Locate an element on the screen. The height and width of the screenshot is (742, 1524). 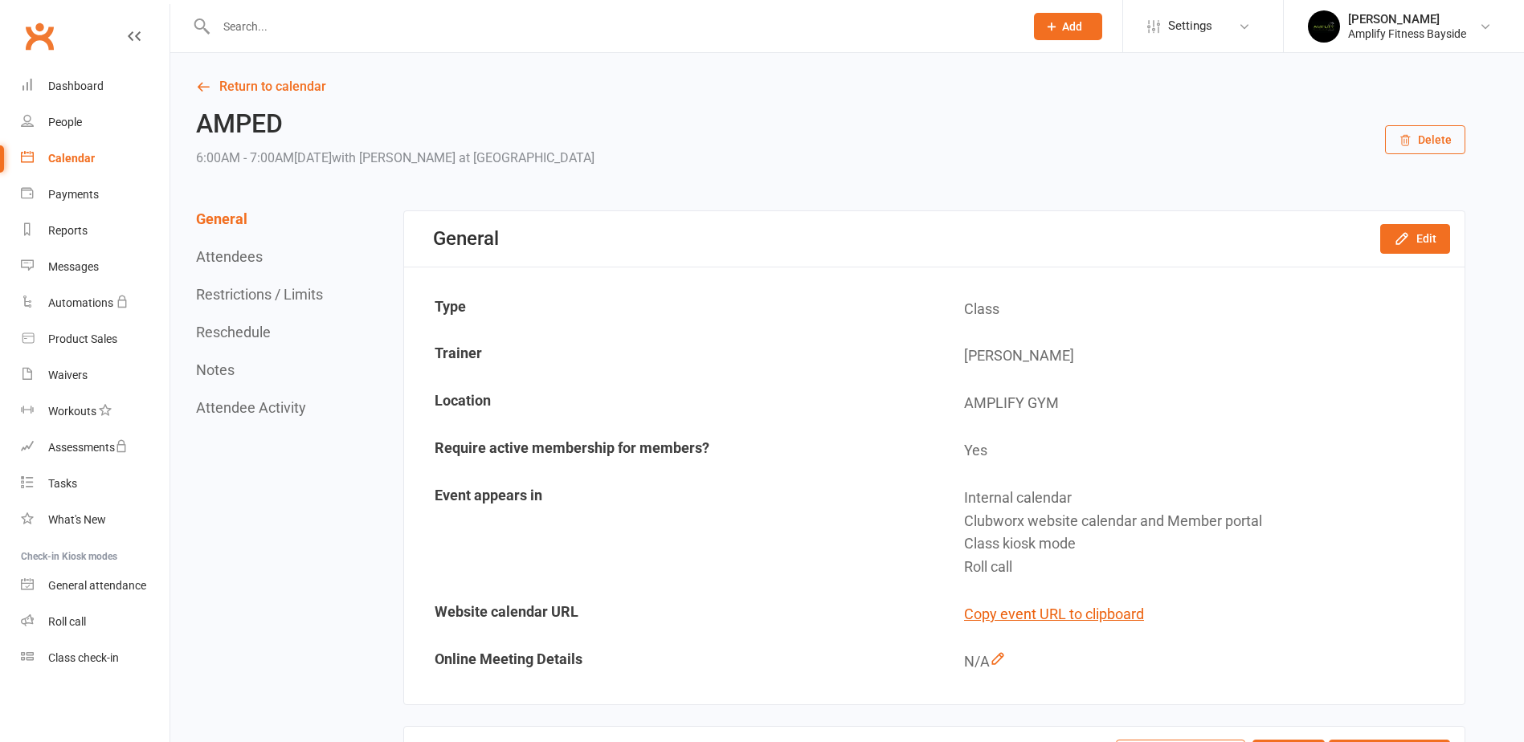
a: Reports is located at coordinates (95, 231).